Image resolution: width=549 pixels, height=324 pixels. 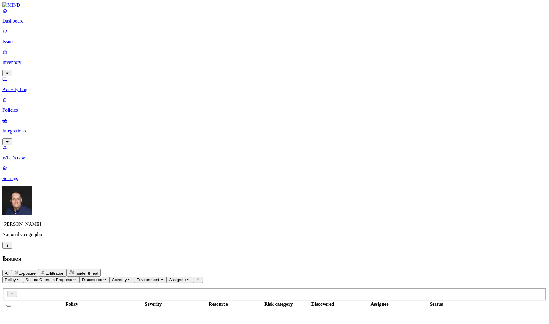 What do you see at coordinates (274, 173) in the screenshot?
I see `a: Settings` at bounding box center [274, 173].